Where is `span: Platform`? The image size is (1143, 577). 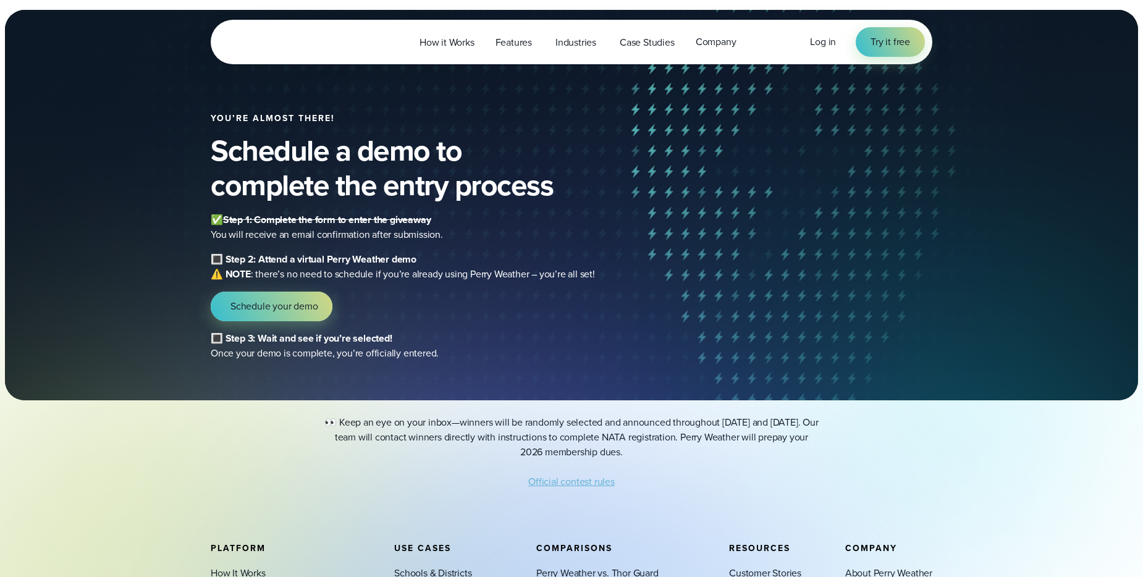
span: Platform is located at coordinates (238, 548).